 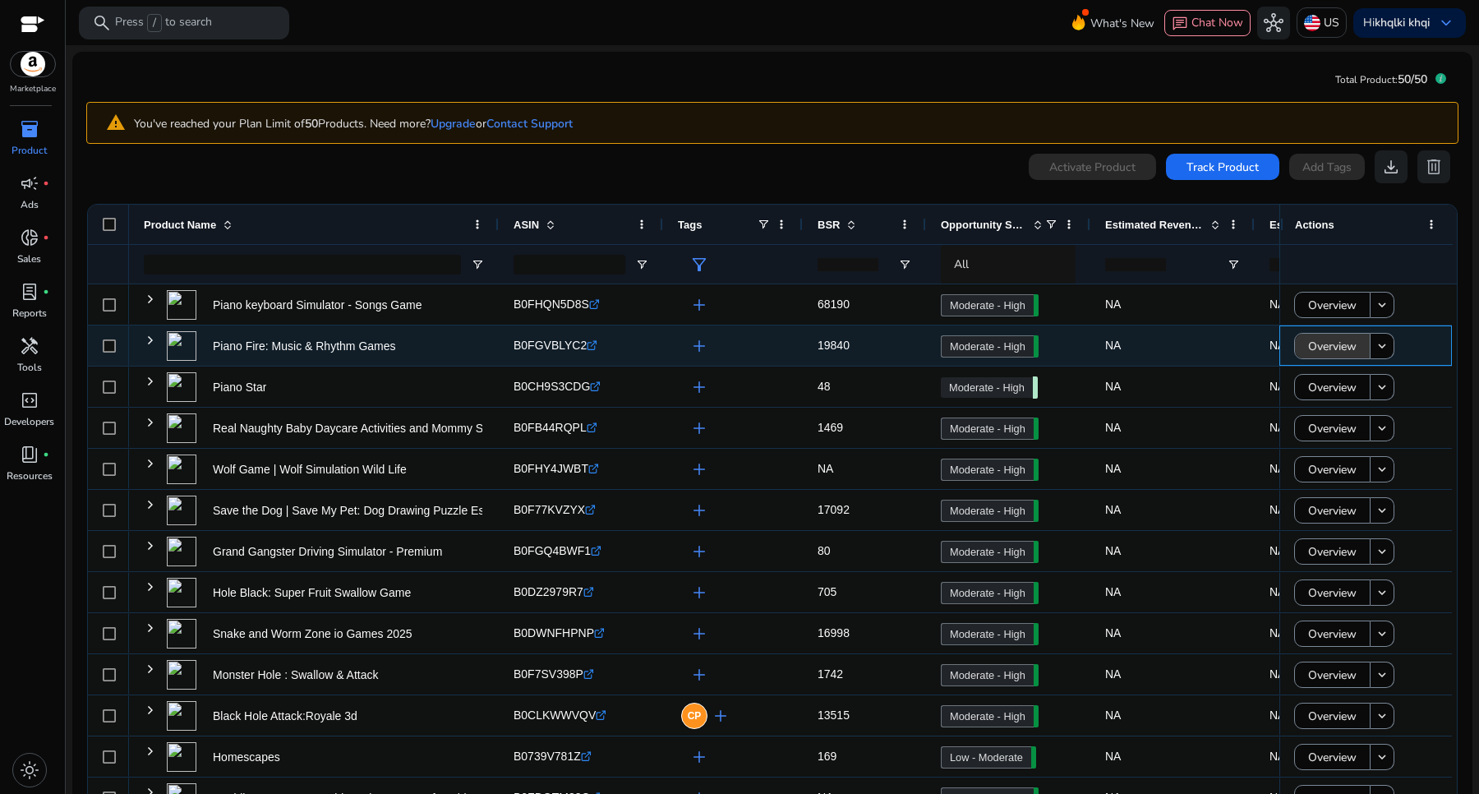 I want to click on span: 52.05, so click(x=1034, y=757).